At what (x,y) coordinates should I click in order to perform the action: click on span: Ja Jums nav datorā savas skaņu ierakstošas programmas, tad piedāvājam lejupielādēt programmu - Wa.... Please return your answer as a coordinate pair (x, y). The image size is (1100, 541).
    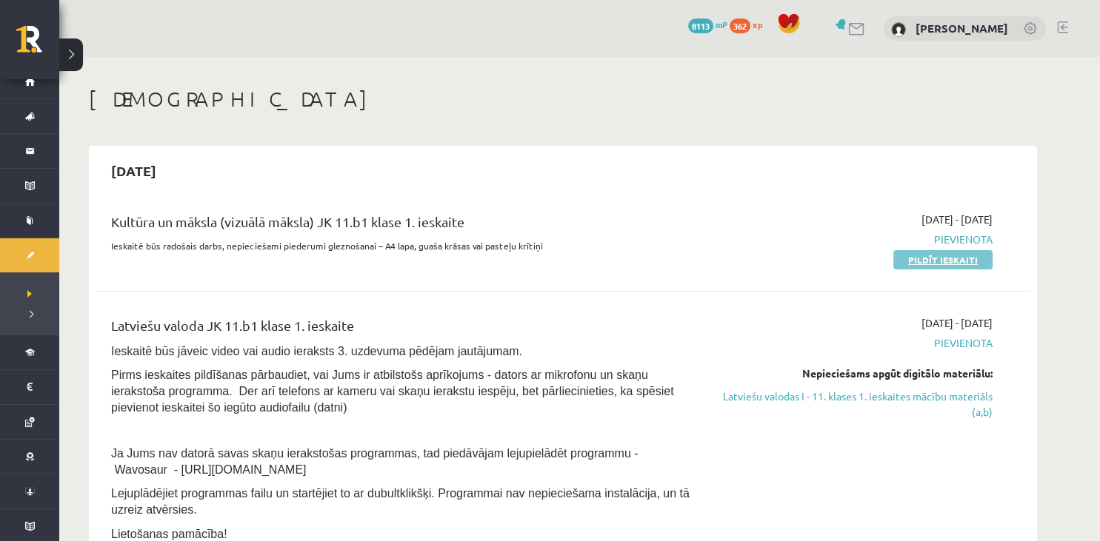
    Looking at the image, I should click on (374, 461).